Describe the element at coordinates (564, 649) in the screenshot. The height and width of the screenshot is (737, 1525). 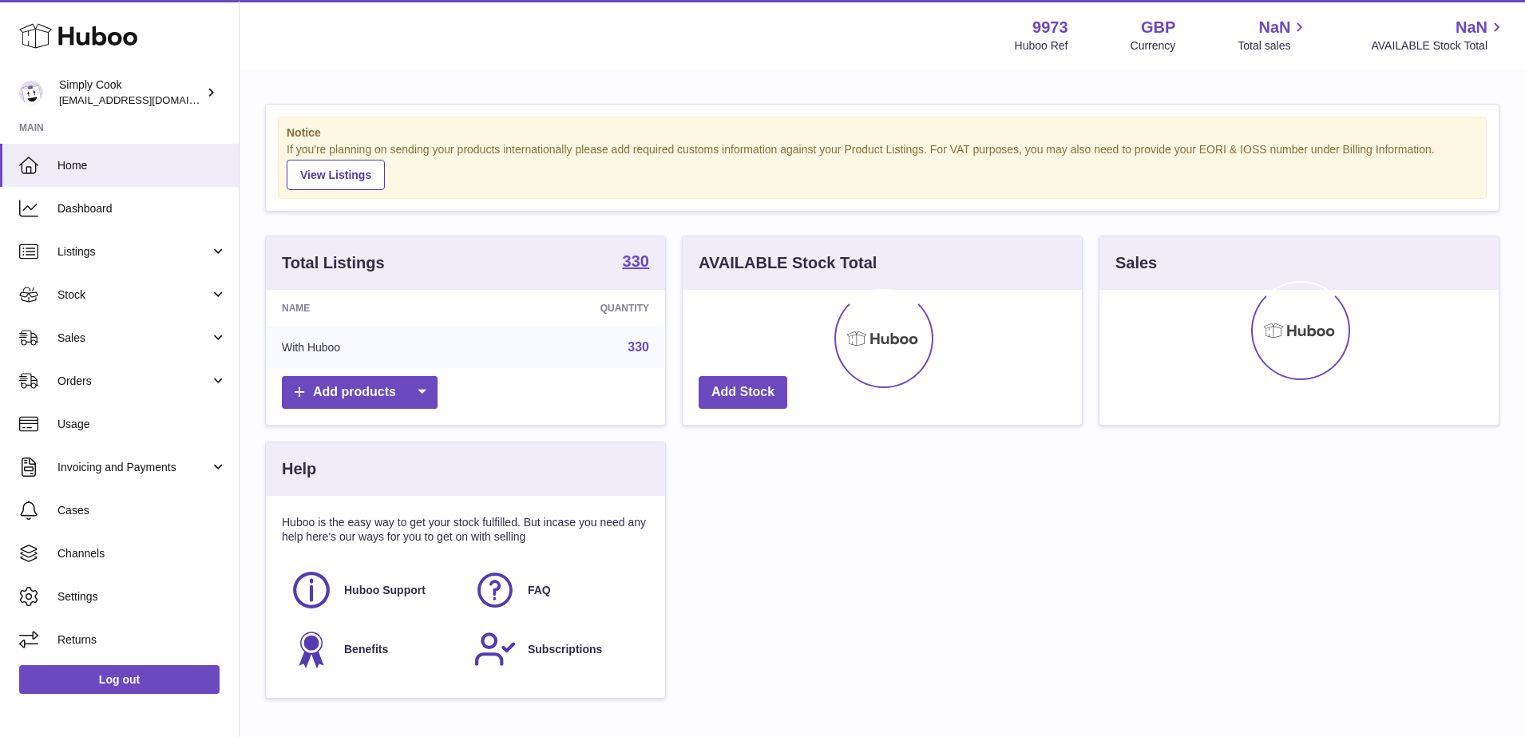
I see `span: Subscriptions` at that location.